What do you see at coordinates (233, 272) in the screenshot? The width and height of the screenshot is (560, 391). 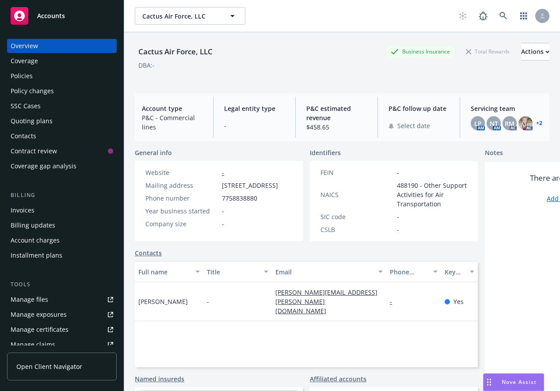 I see `div: Title` at bounding box center [233, 272].